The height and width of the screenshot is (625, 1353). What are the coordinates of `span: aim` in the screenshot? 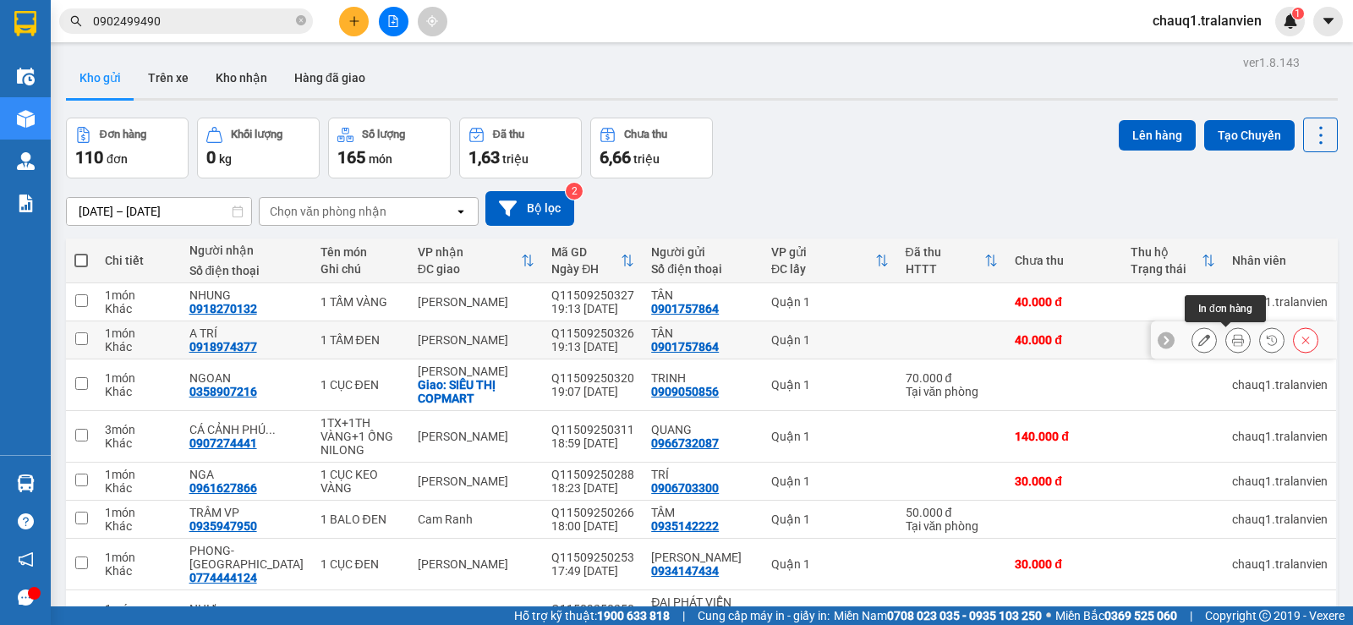 It's located at (432, 21).